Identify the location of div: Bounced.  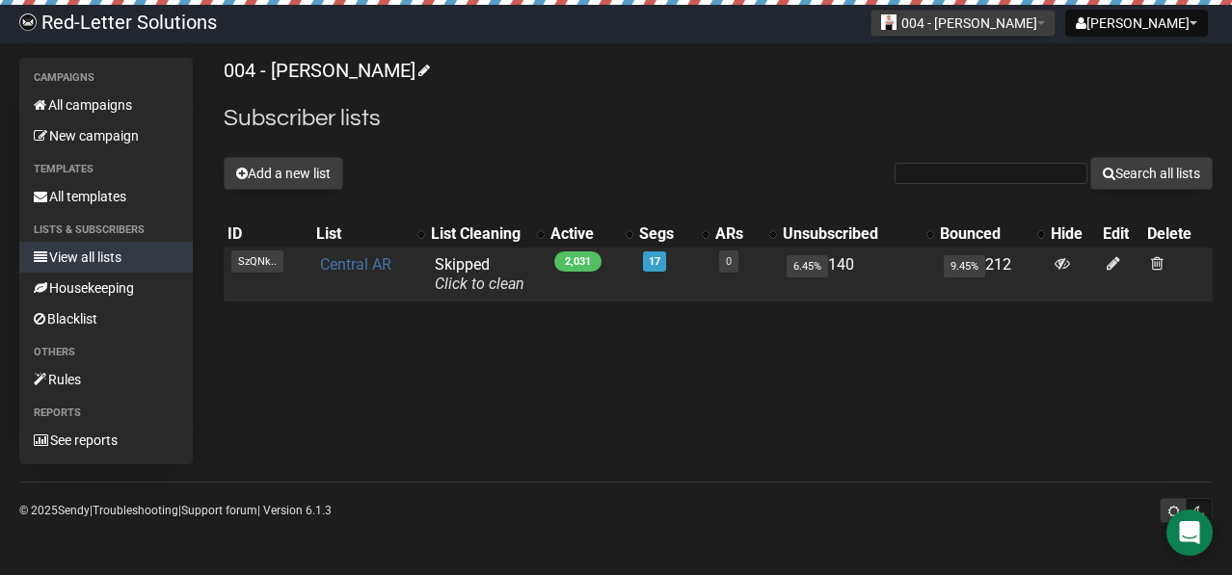
(983, 234).